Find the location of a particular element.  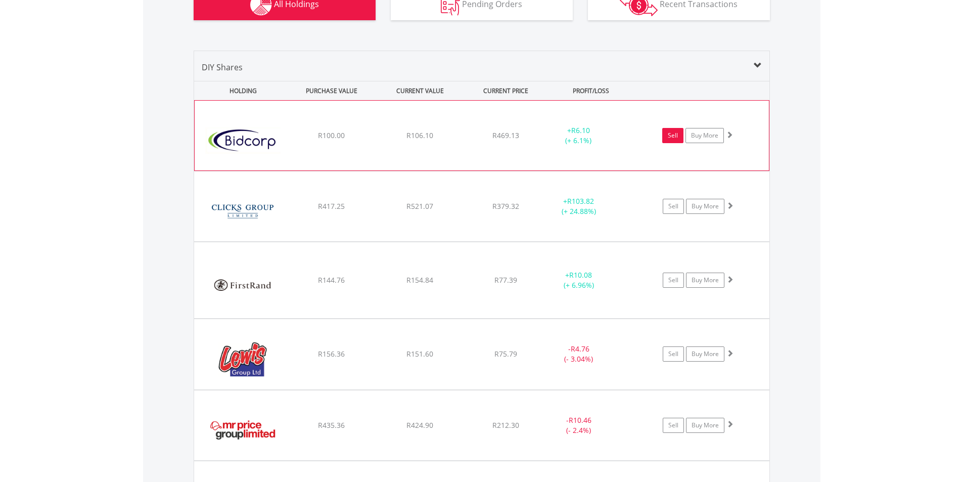

img: EQU.ZA.BID.png is located at coordinates (243, 141).